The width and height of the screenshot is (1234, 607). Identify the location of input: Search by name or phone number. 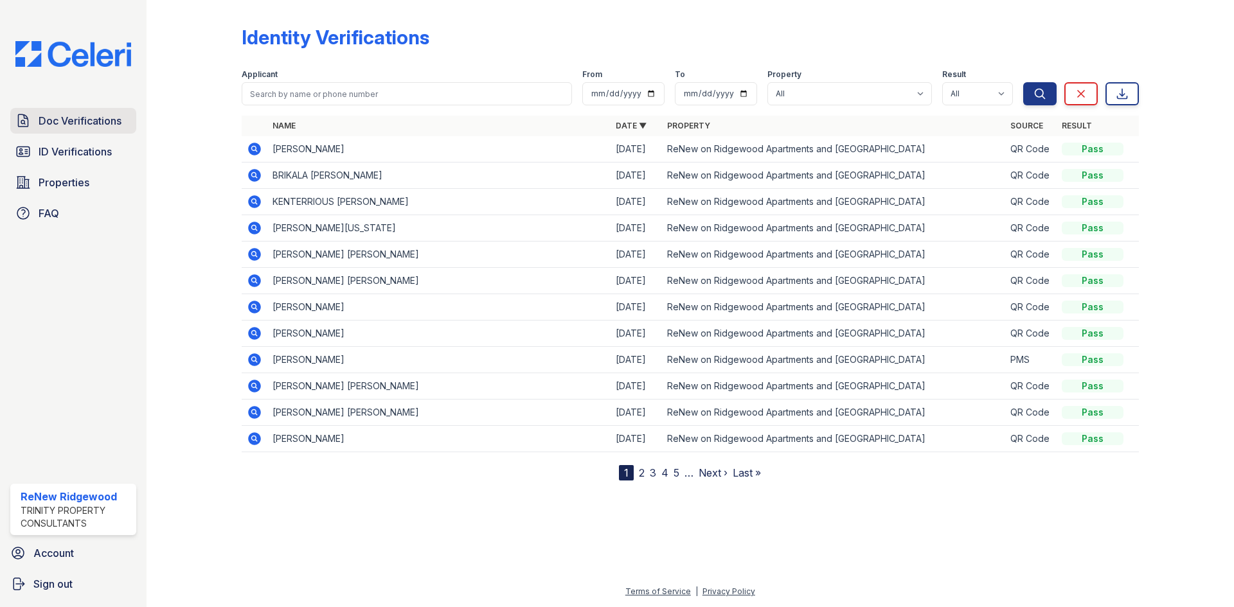
(407, 94).